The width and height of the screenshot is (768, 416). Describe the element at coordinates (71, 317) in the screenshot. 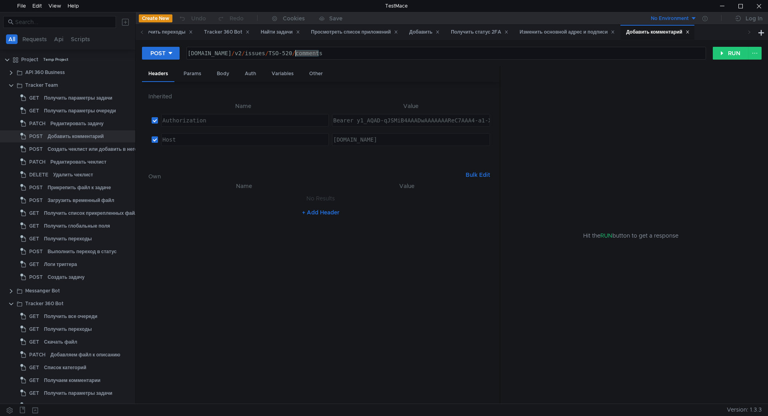

I see `div: Получить все очереди` at that location.